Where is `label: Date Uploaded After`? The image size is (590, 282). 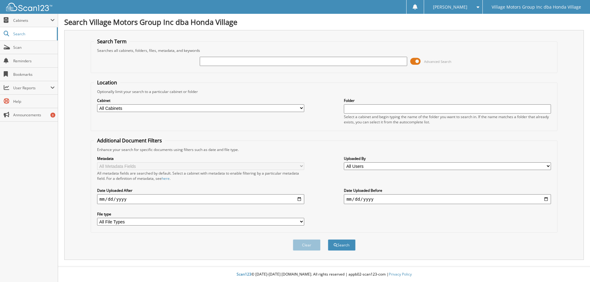 label: Date Uploaded After is located at coordinates (201, 191).